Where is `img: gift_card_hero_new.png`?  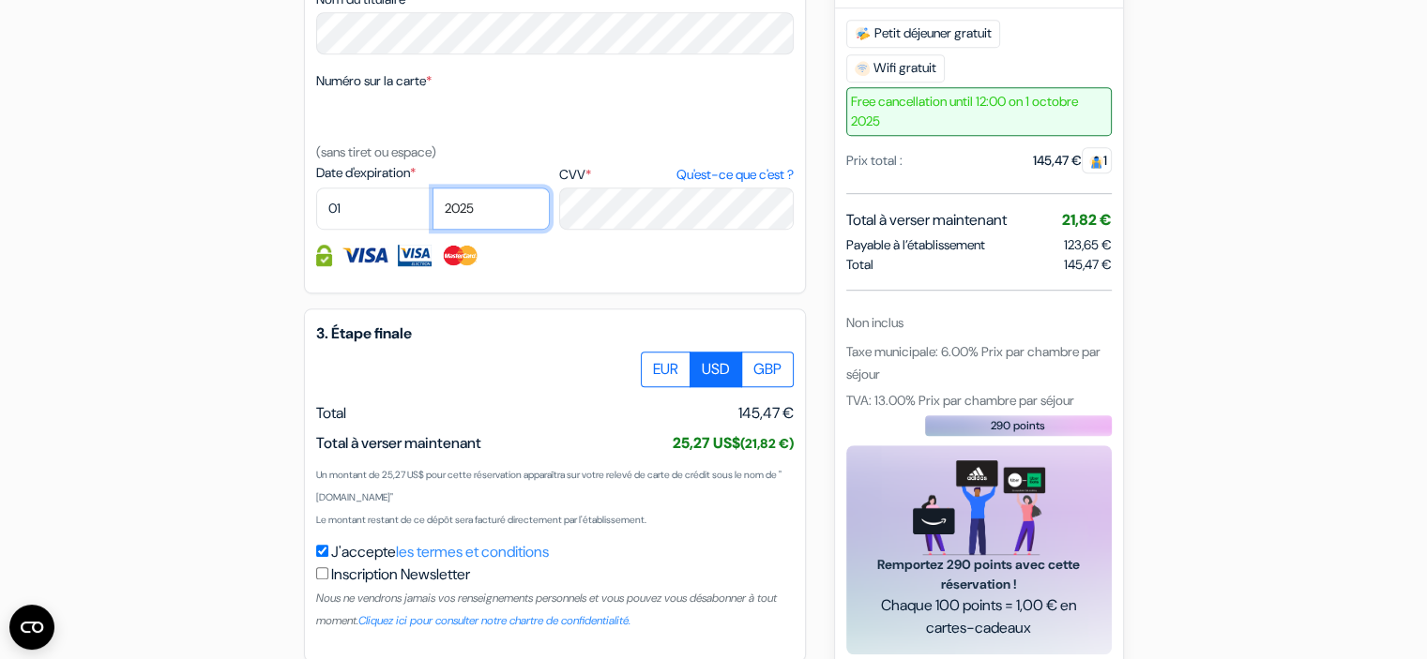 img: gift_card_hero_new.png is located at coordinates (978, 507).